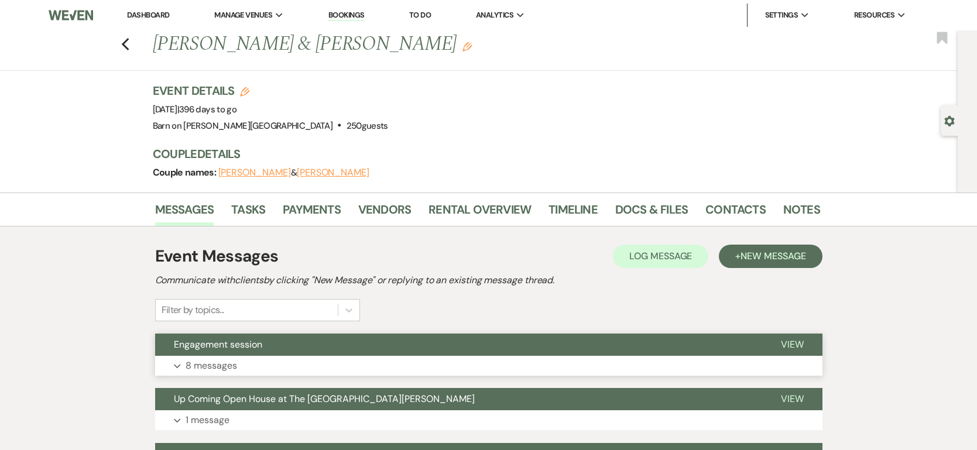 This screenshot has height=450, width=977. What do you see at coordinates (420, 15) in the screenshot?
I see `a: To Do` at bounding box center [420, 15].